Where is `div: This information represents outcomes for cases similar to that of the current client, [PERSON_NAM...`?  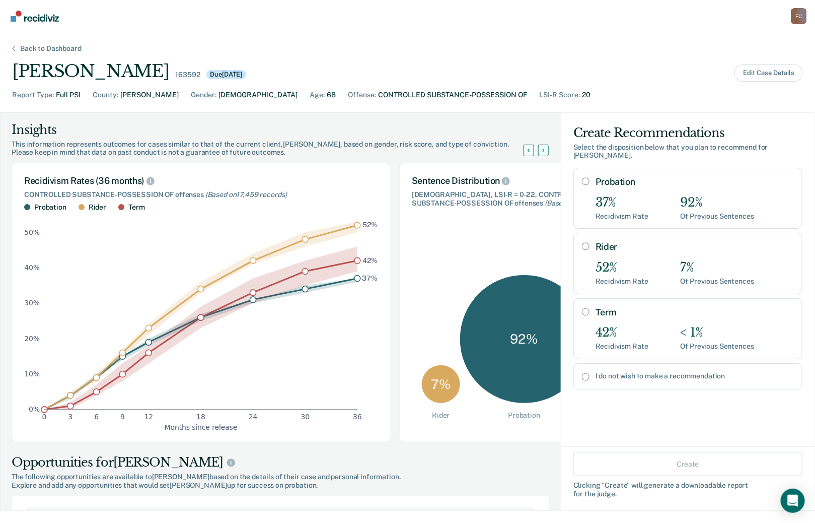
div: This information represents outcomes for cases similar to that of the current client, [PERSON_NAM... is located at coordinates (273, 149).